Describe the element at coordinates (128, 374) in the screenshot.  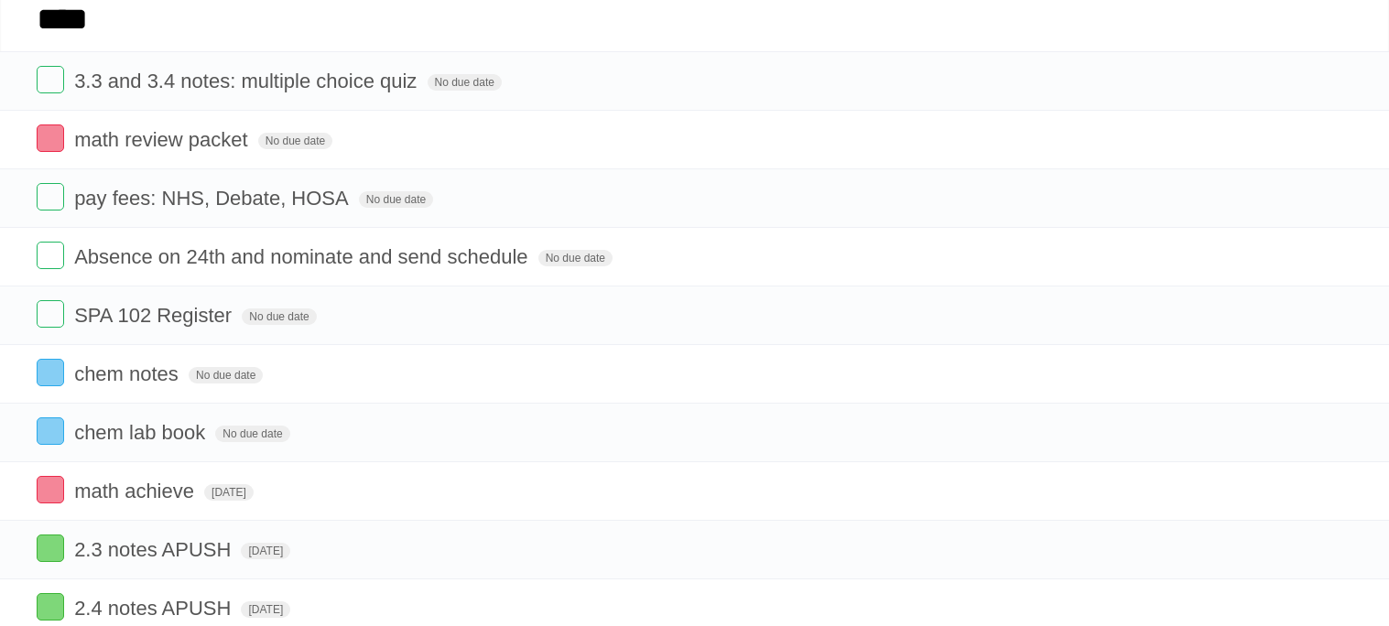
I see `span: chem notes` at that location.